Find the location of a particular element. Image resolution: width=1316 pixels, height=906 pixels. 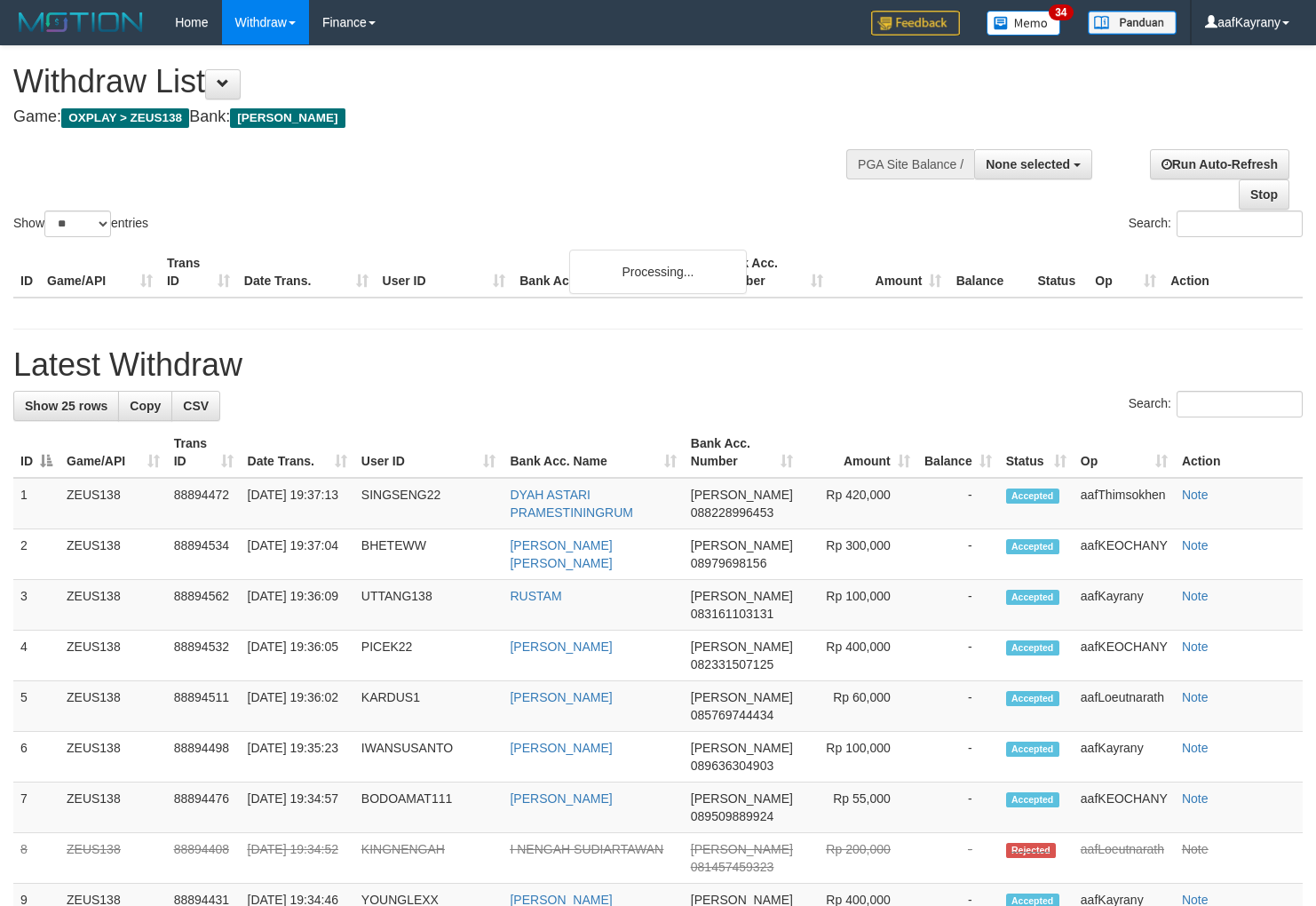

span: Copy 088228996453 to clipboard is located at coordinates (732, 512).